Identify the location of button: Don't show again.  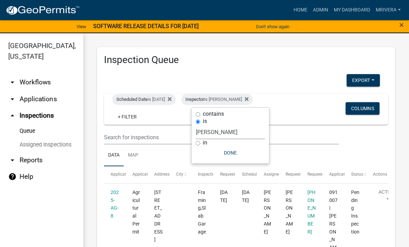
(273, 26).